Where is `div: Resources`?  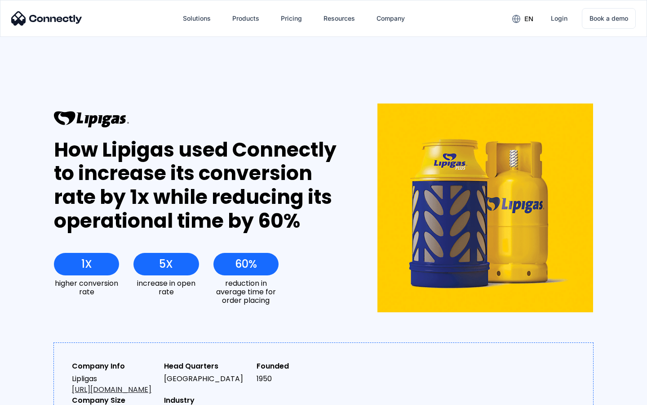
div: Resources is located at coordinates (339, 18).